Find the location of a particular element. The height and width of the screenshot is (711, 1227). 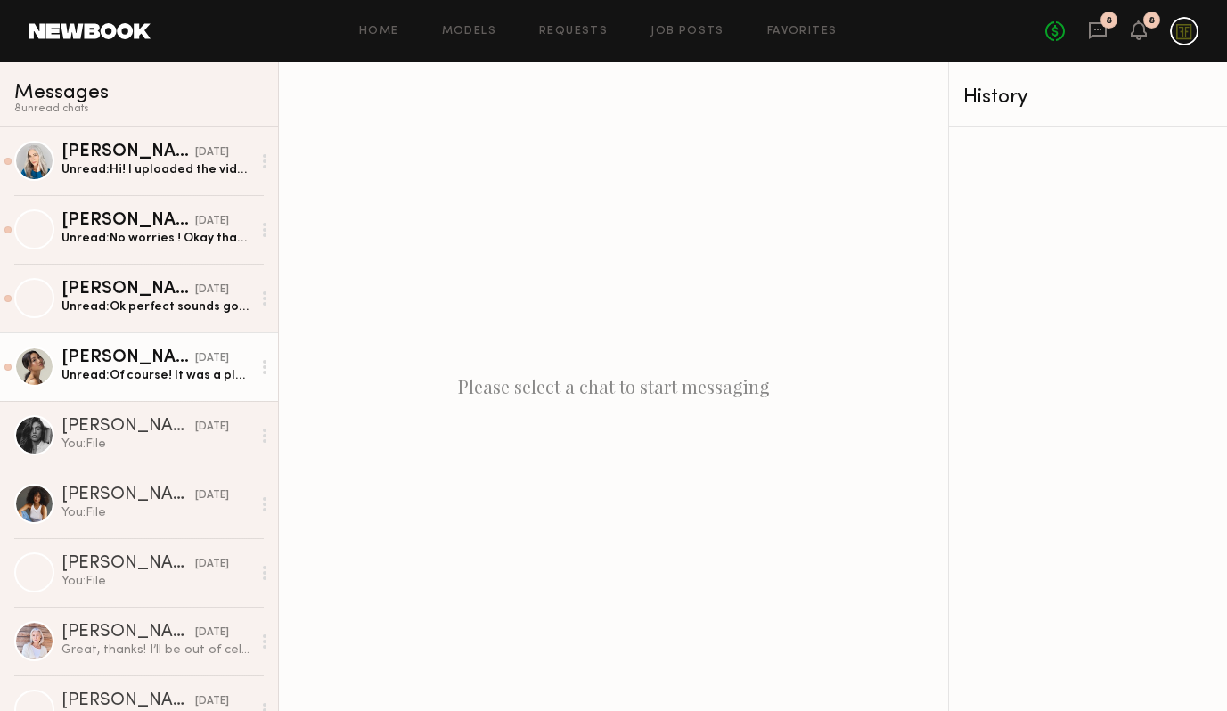

a: Job Posts is located at coordinates (687, 31).